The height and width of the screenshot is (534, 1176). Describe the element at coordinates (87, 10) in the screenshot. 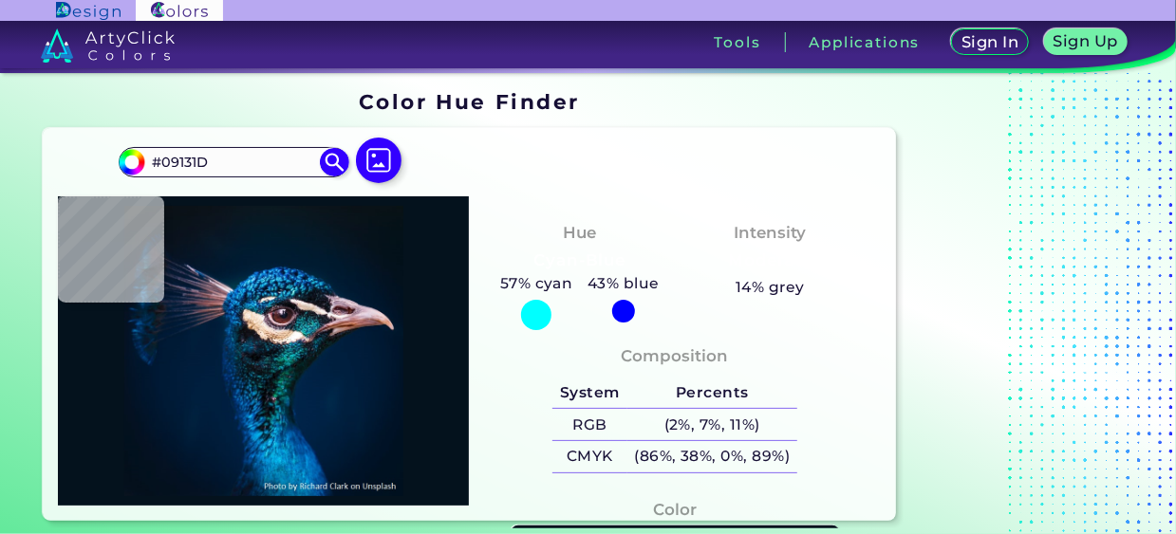

I see `img: ArtyClick Design logo` at that location.